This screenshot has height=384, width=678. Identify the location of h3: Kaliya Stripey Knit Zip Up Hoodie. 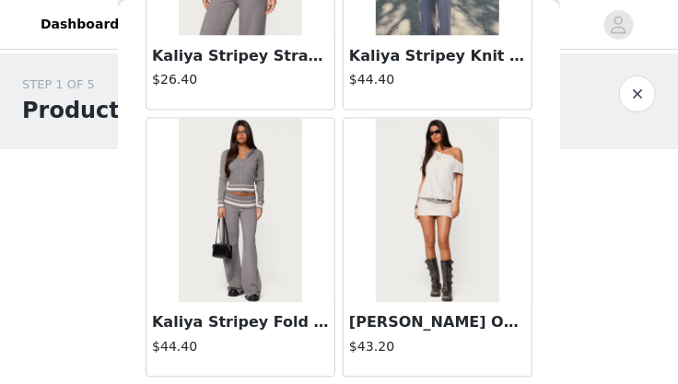
(438, 56).